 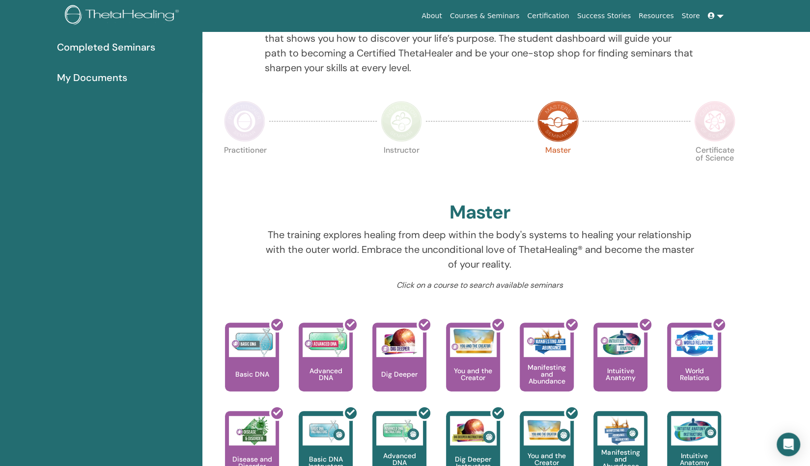 What do you see at coordinates (326, 367) in the screenshot?
I see `a: Advanced DNA Advanced DNA` at bounding box center [326, 367].